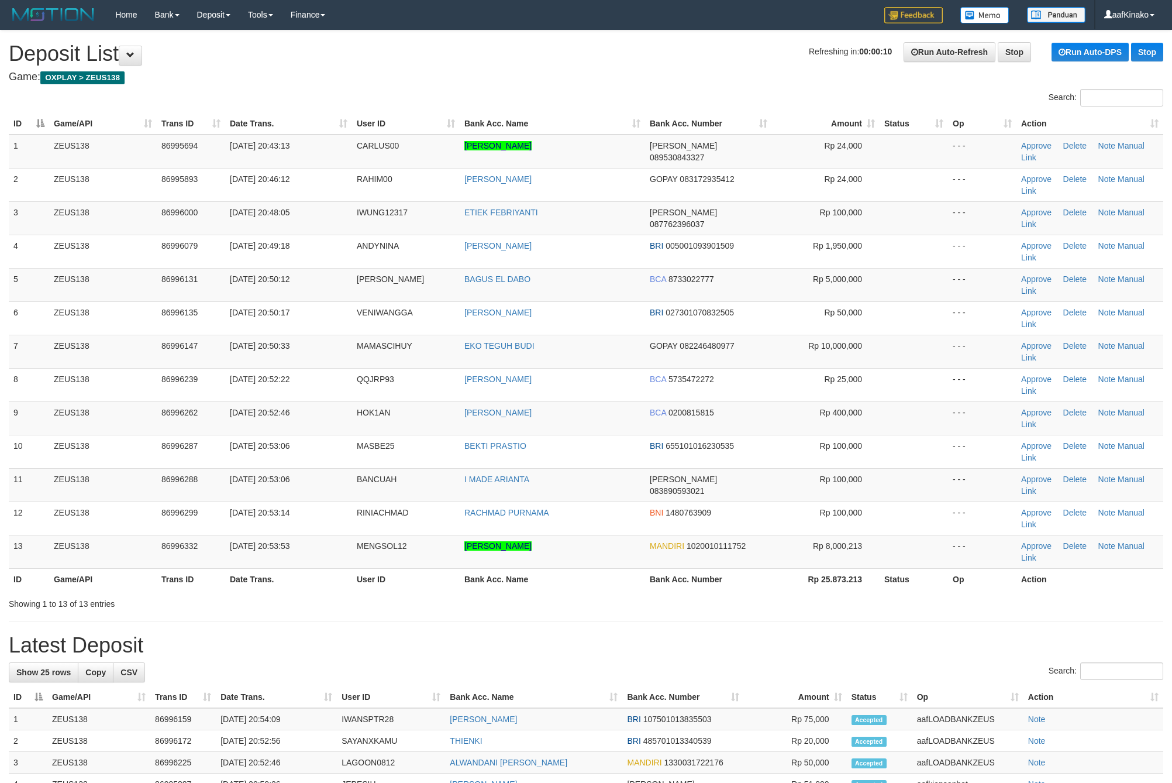 This screenshot has height=783, width=1172. Describe the element at coordinates (29, 284) in the screenshot. I see `td: 5` at that location.